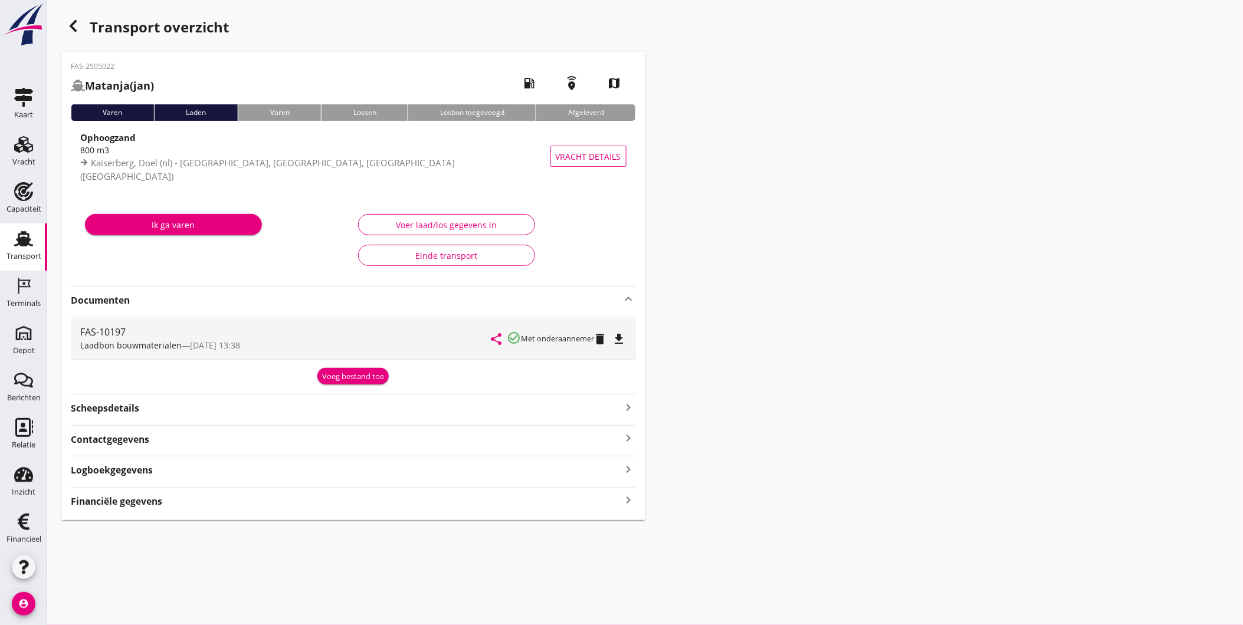  I want to click on i: file_download, so click(619, 339).